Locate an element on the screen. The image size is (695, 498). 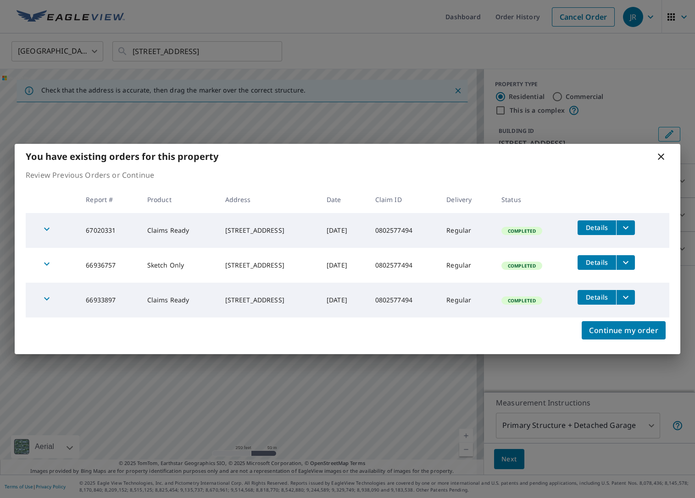
th: Report # is located at coordinates (109, 199).